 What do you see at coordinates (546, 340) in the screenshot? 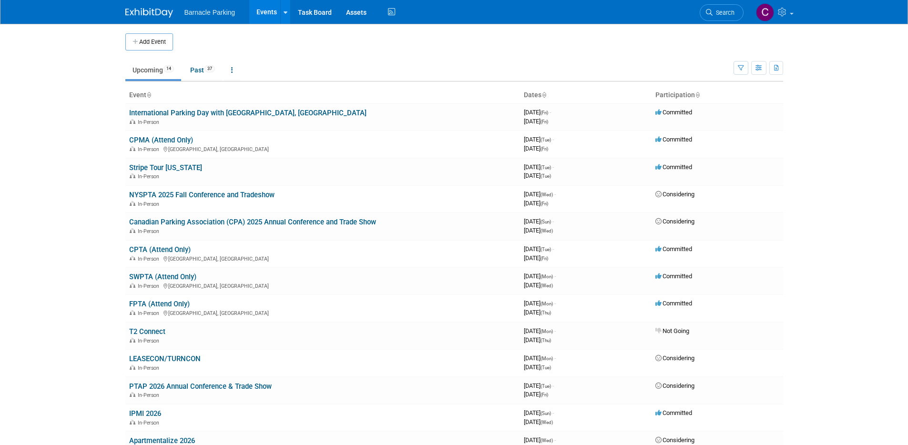
I see `span: (Thu)` at bounding box center [546, 340].